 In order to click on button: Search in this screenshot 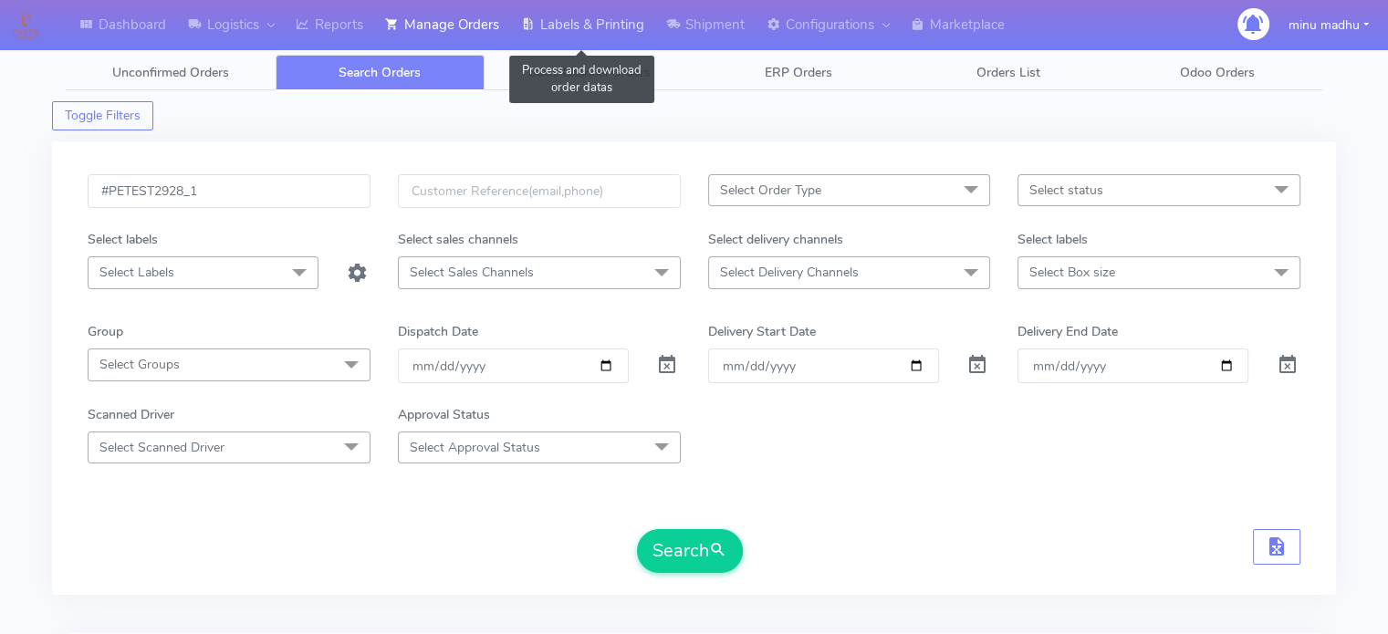, I will do `click(690, 551)`.